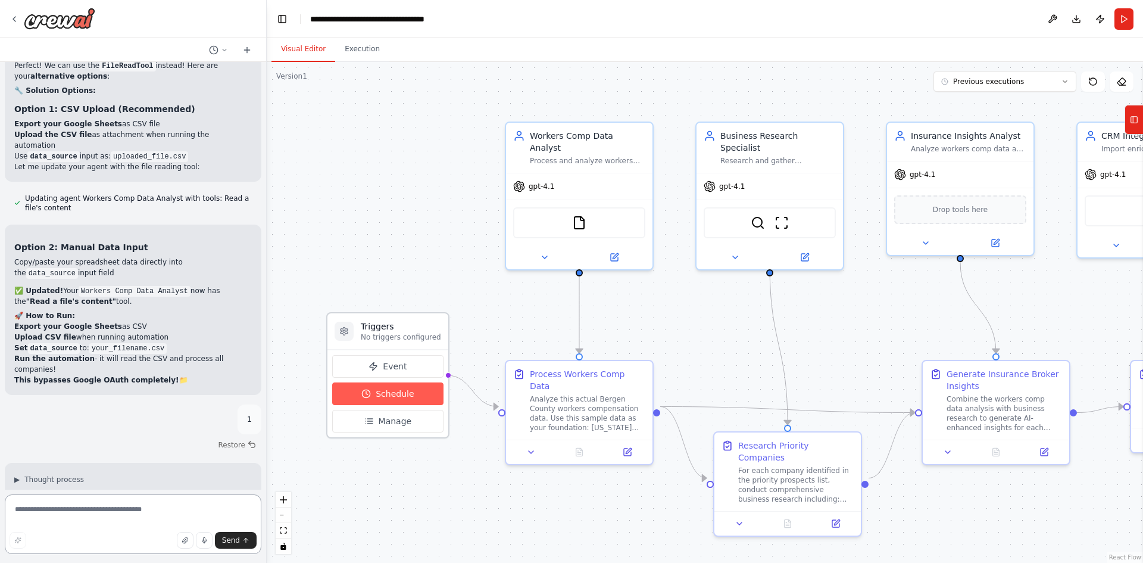 The width and height of the screenshot is (1143, 563). What do you see at coordinates (292, 76) in the screenshot?
I see `div: Version 1` at bounding box center [292, 76].